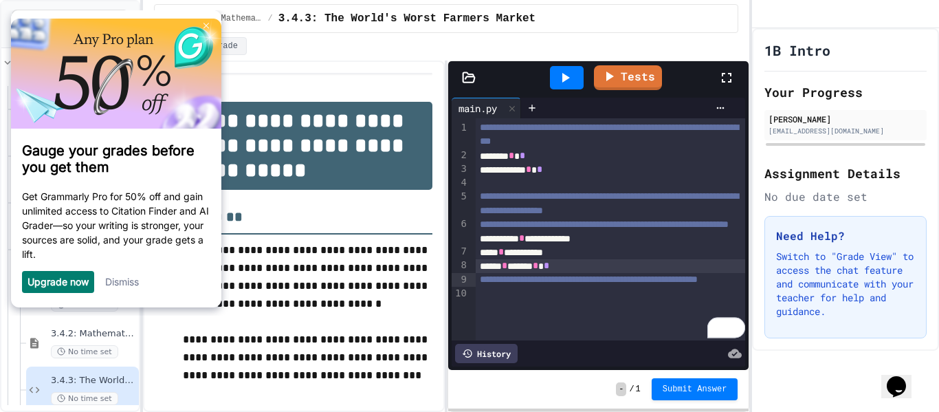 The width and height of the screenshot is (939, 412). What do you see at coordinates (113, 148) in the screenshot?
I see `h3: Gauge your grades before you get them` at bounding box center [113, 148].